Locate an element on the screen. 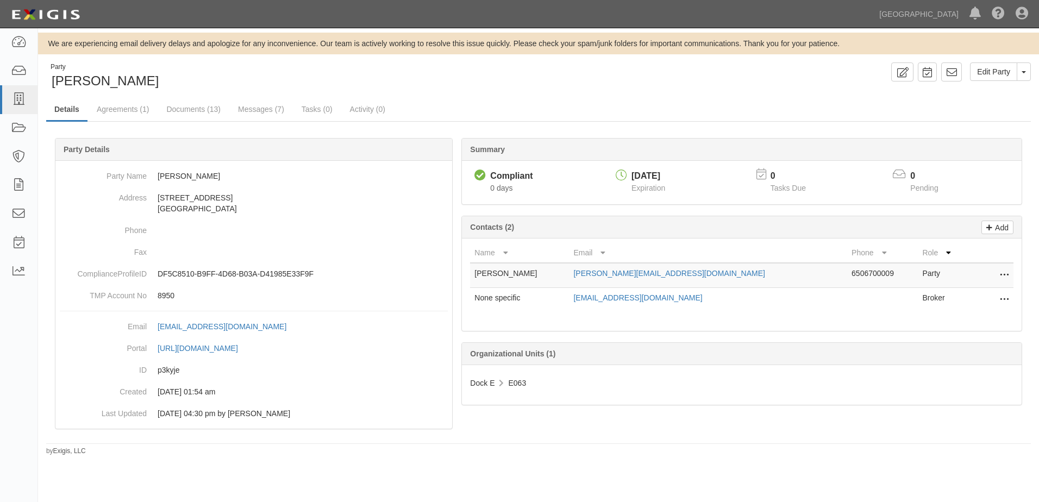  a: Add is located at coordinates (997, 227).